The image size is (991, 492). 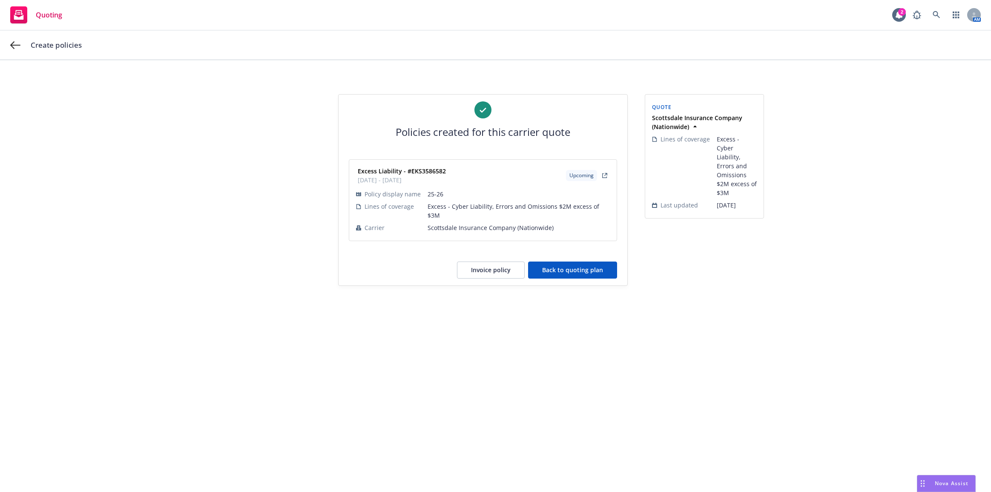 What do you see at coordinates (916, 15) in the screenshot?
I see `a: Report a Bug` at bounding box center [916, 15].